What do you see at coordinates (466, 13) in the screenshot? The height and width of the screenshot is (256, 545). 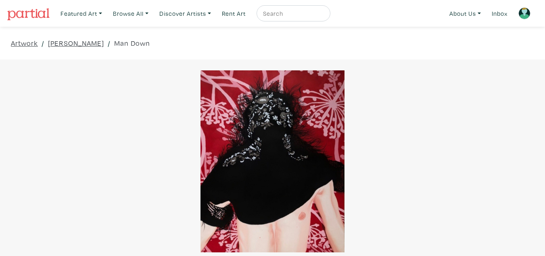 I see `a: About Us` at bounding box center [466, 13].